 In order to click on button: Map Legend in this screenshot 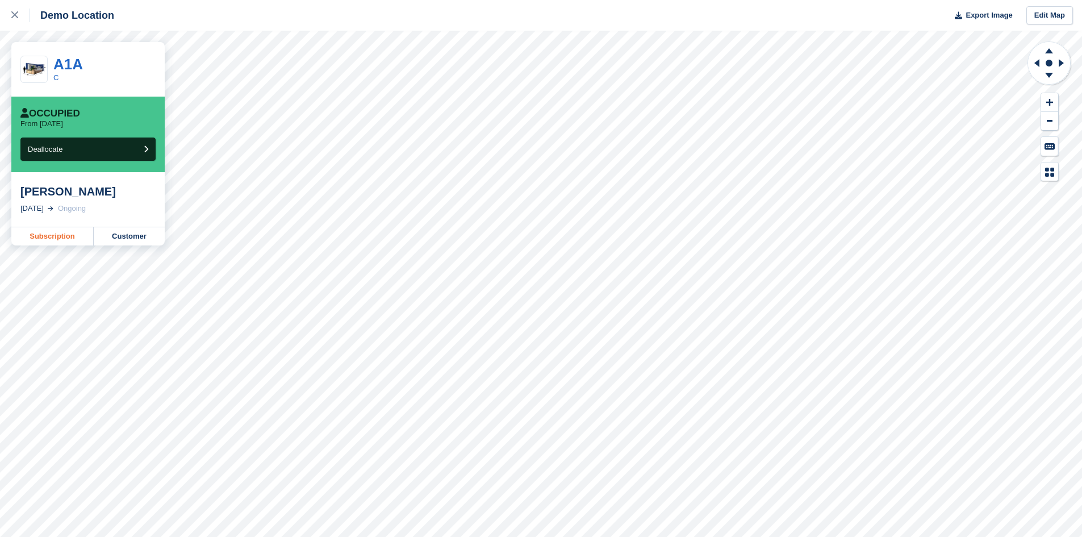, I will do `click(1049, 171)`.